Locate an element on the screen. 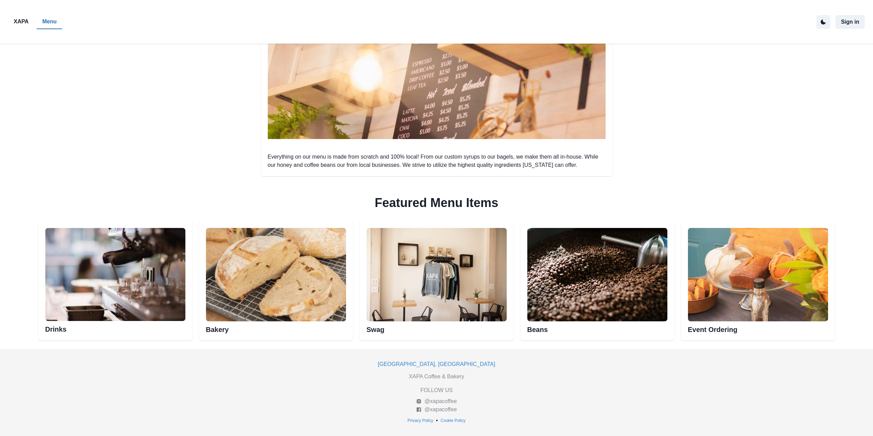 This screenshot has width=873, height=436. p: Cookie Policy is located at coordinates (453, 421).